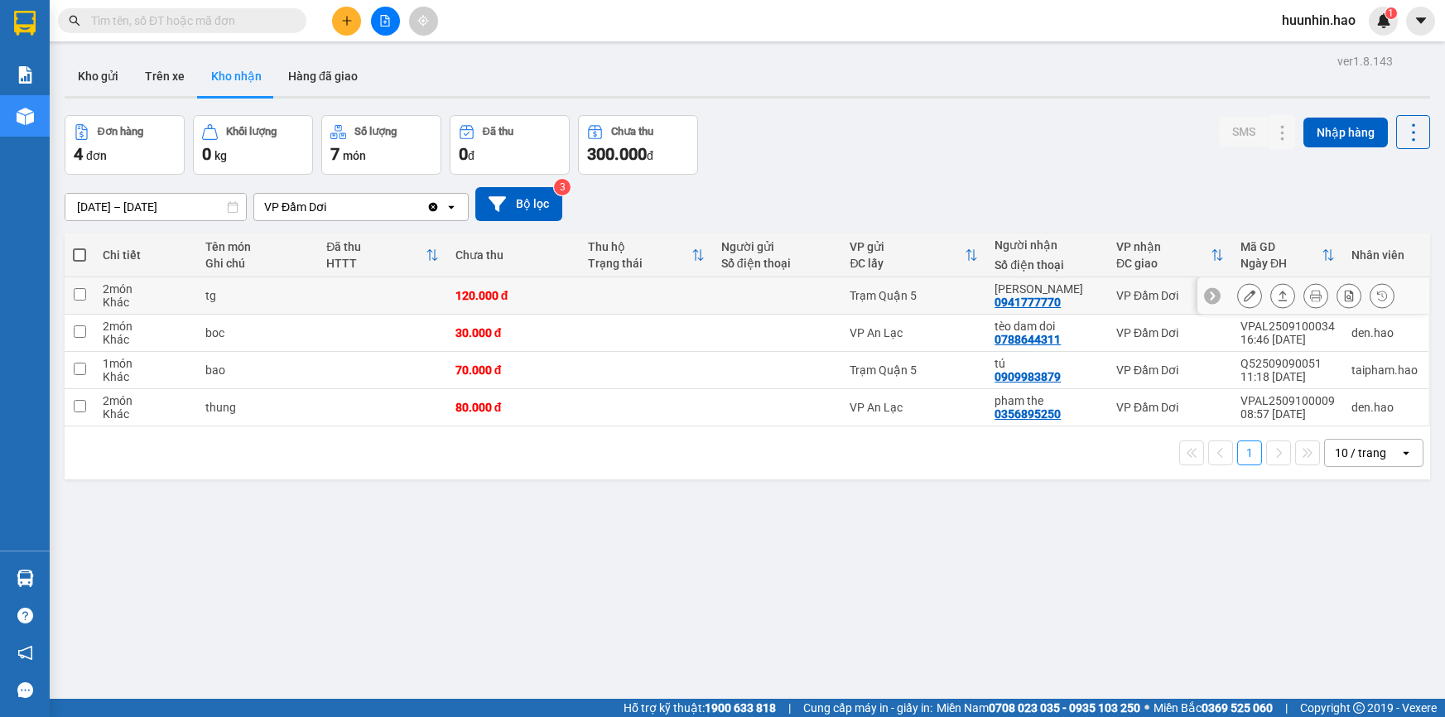  Describe the element at coordinates (1288, 401) in the screenshot. I see `div: VPAL2509100009` at that location.